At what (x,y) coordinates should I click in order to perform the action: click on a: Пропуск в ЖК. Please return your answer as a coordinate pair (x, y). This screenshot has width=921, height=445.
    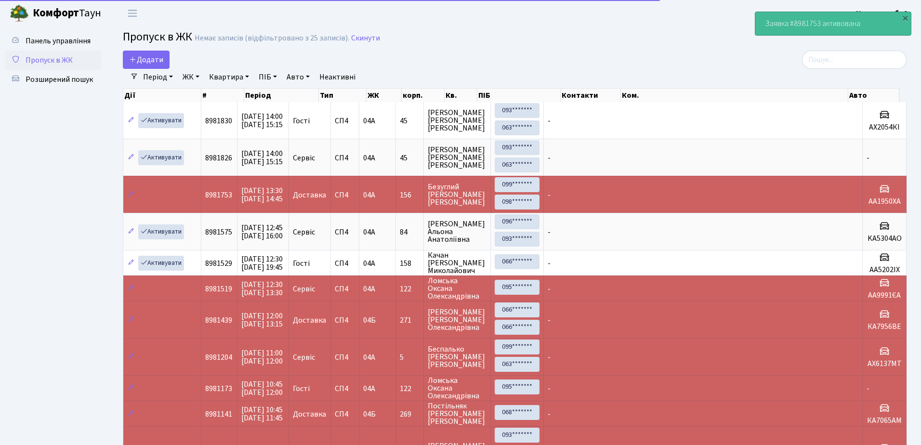
    Looking at the image, I should click on (53, 60).